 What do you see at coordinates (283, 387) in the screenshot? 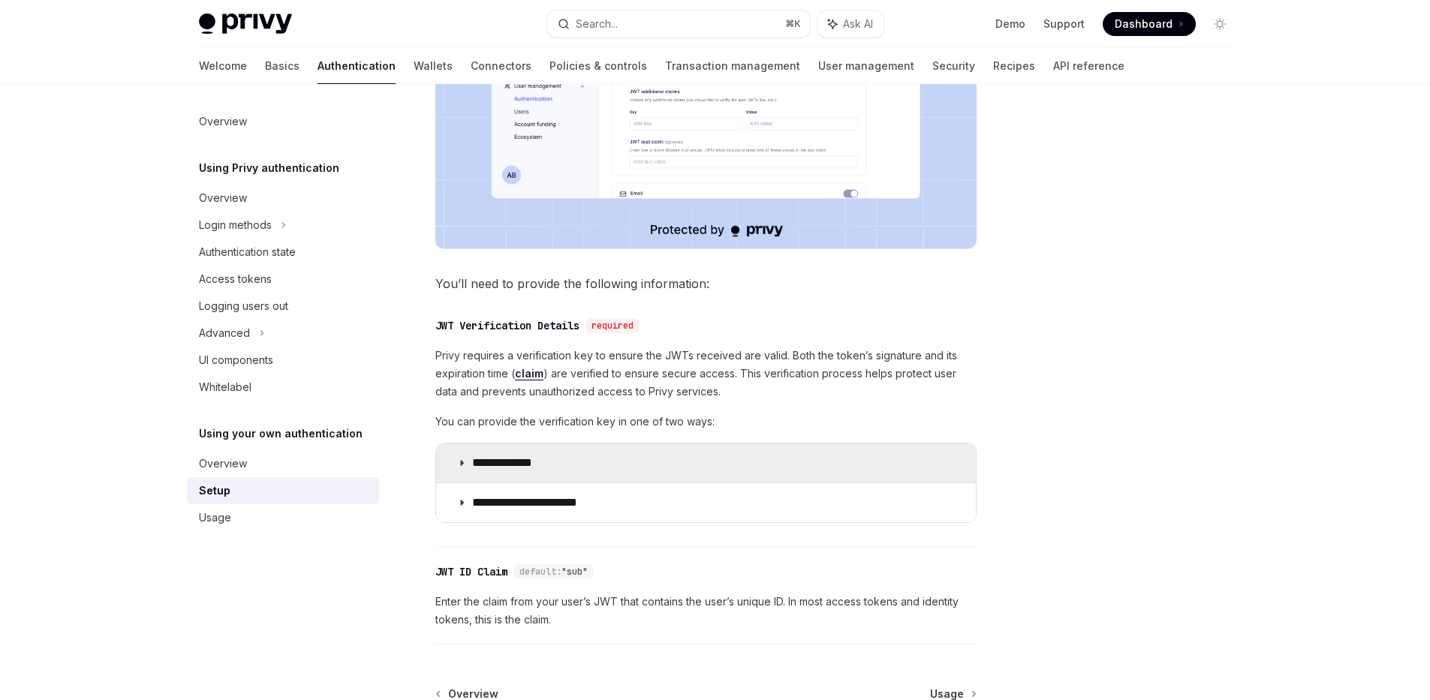
I see `a: Whitelabel` at bounding box center [283, 387].